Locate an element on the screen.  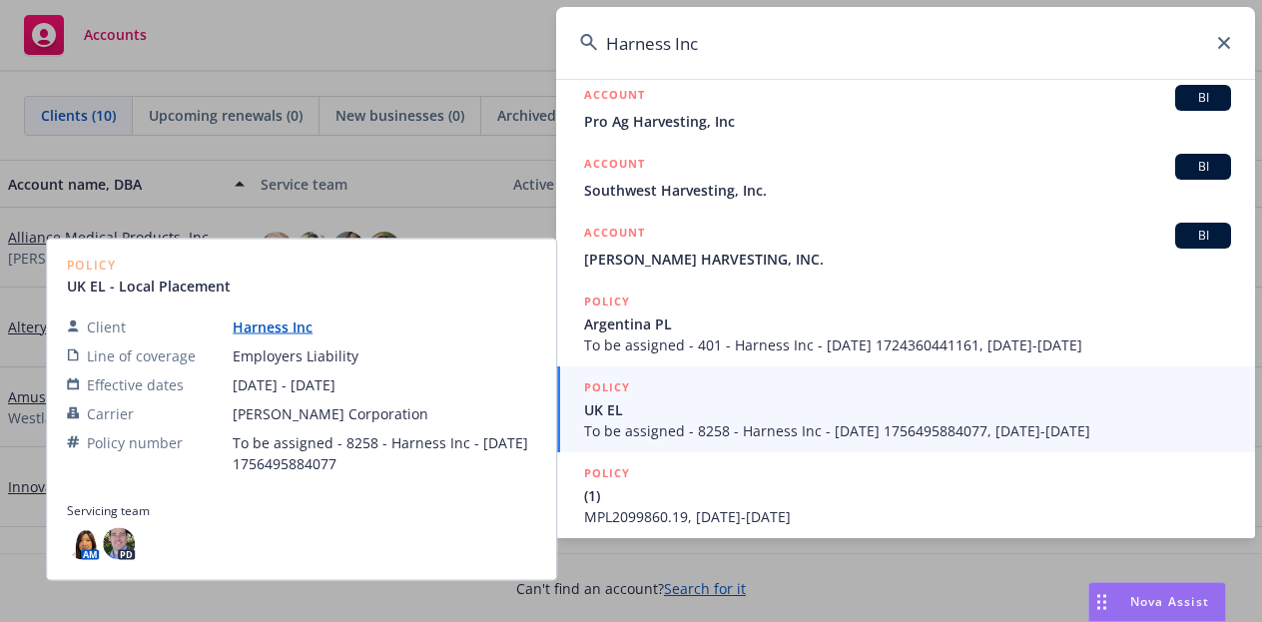
span: UK EL is located at coordinates (908, 409).